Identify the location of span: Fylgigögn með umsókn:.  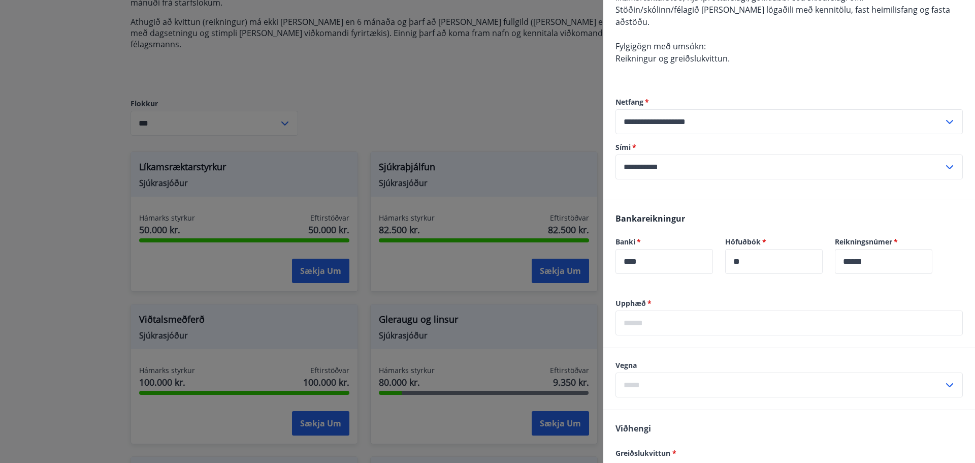
(661, 46).